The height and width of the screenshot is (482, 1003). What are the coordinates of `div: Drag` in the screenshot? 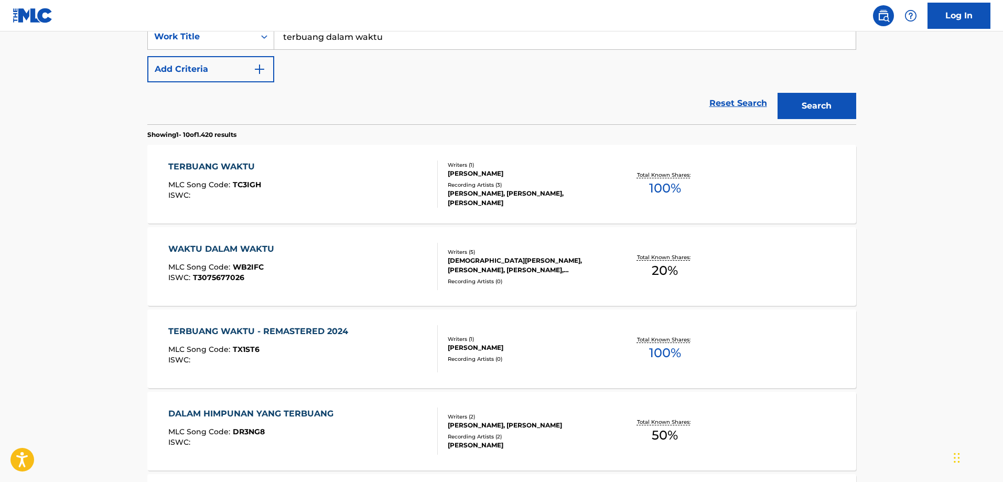 It's located at (957, 458).